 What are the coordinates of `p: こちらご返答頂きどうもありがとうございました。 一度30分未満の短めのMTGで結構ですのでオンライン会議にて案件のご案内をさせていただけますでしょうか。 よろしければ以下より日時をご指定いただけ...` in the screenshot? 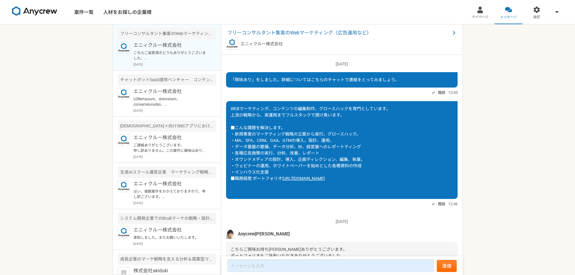 It's located at (171, 56).